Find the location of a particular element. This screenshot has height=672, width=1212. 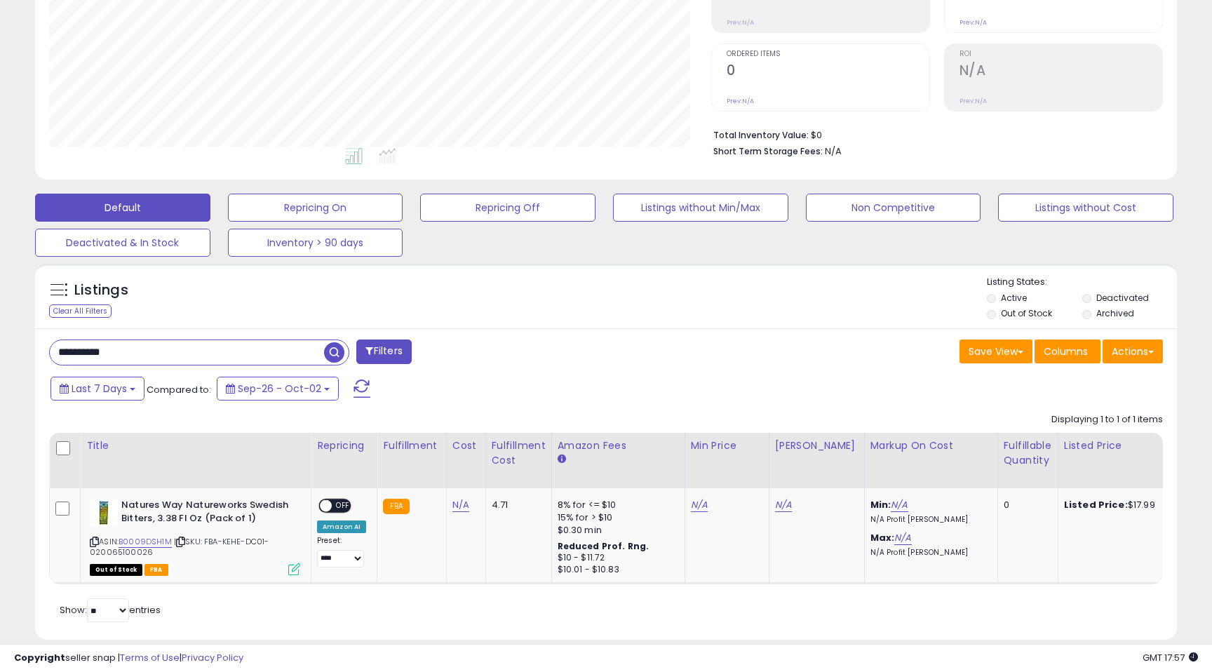

button: Non Competitive is located at coordinates (894, 208).